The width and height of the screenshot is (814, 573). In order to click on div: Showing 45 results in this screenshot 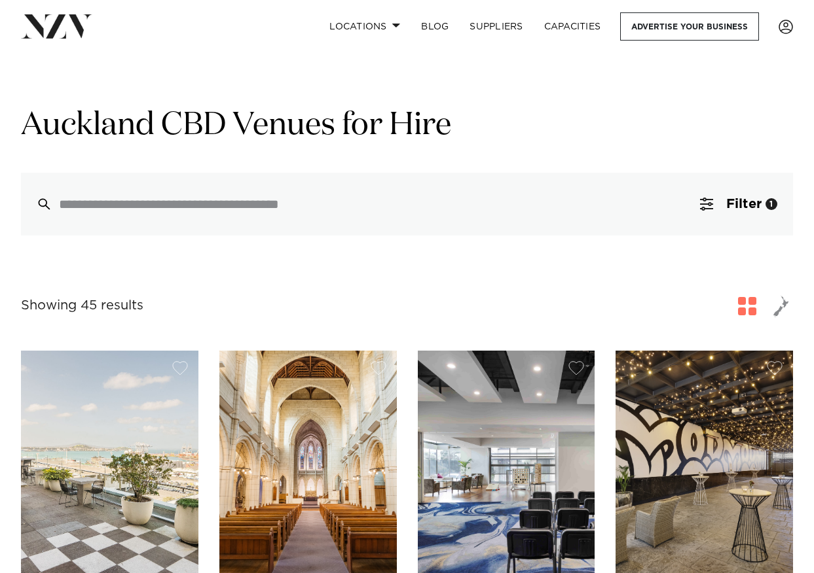, I will do `click(82, 306)`.